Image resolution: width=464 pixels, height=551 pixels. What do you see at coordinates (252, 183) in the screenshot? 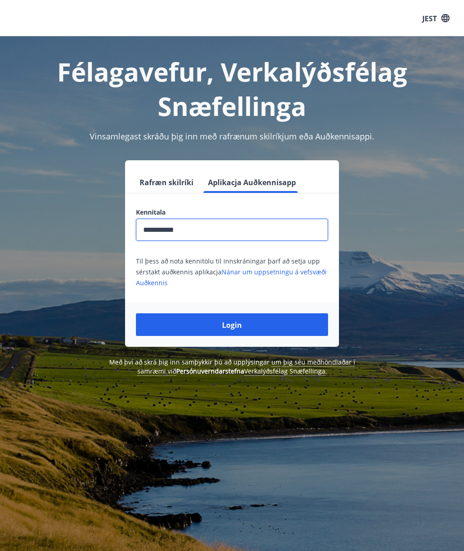
I see `font: Aplikacja Auðkennisapp` at bounding box center [252, 183].